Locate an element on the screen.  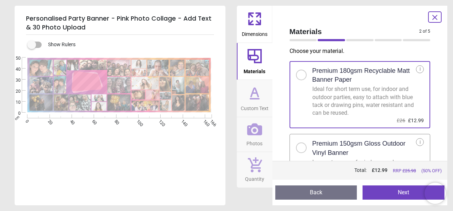
span: cm is located at coordinates (17, 118).